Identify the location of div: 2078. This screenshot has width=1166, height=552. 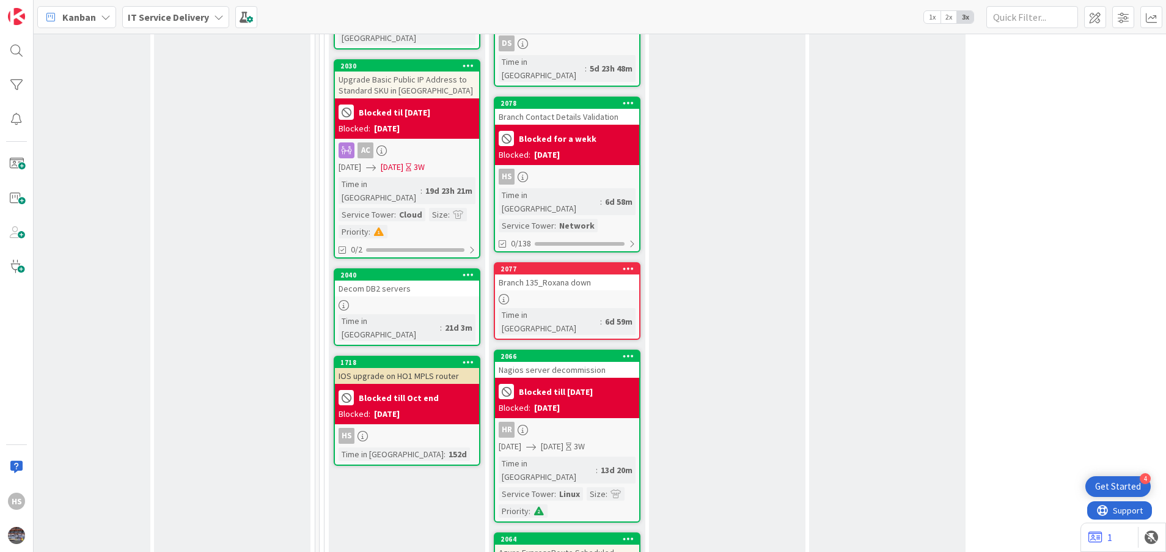
(570, 103).